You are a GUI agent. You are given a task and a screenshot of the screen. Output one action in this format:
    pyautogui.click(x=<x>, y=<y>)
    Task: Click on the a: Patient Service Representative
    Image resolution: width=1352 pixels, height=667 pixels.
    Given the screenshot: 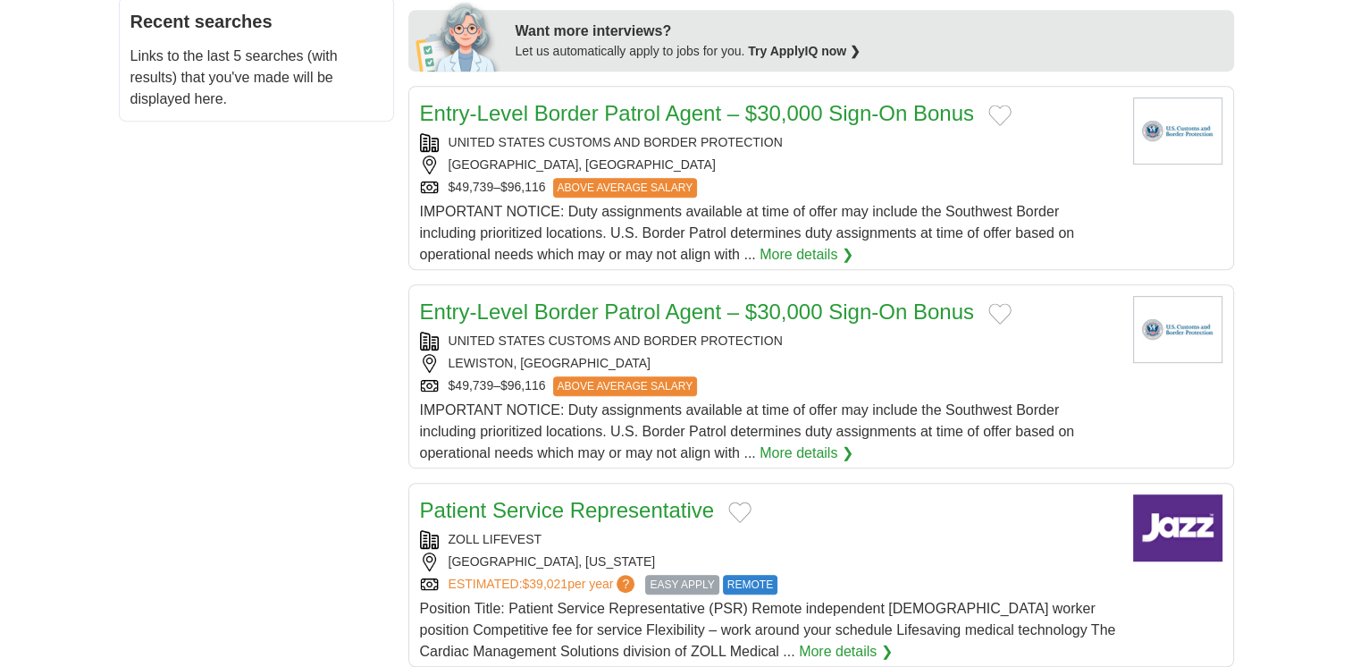 What is the action you would take?
    pyautogui.click(x=568, y=510)
    